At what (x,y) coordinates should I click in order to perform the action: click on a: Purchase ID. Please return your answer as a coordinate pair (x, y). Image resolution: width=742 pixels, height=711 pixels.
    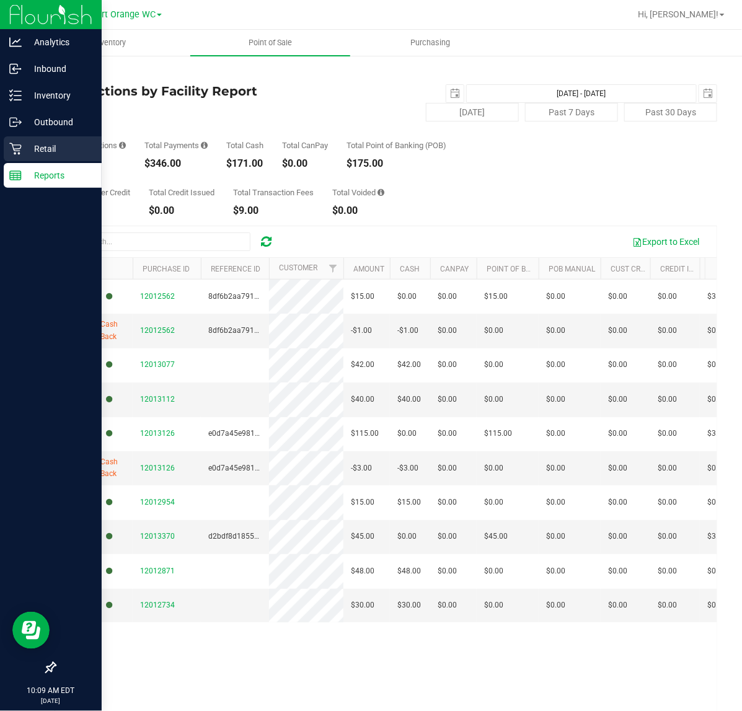
    Looking at the image, I should click on (166, 269).